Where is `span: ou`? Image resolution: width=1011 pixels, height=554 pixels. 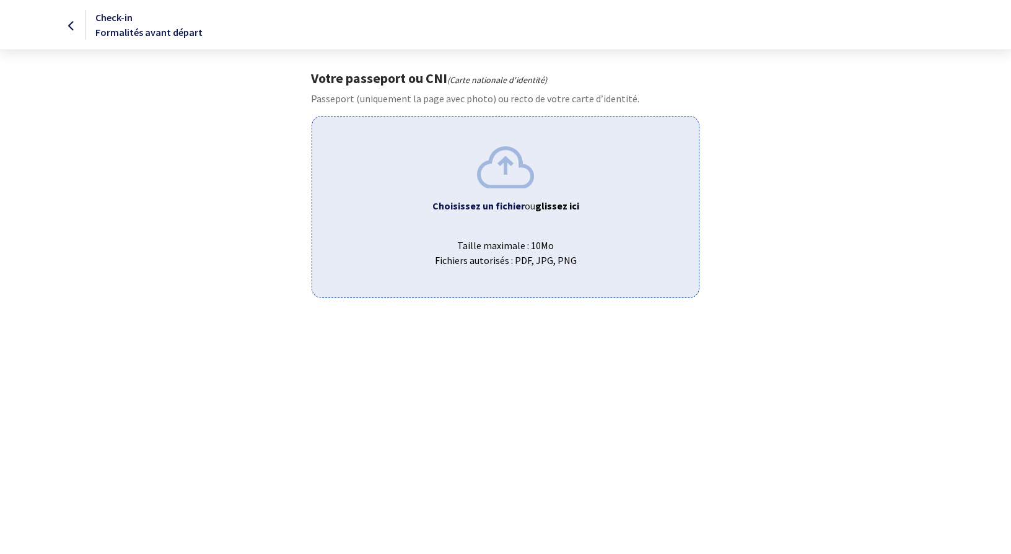
span: ou is located at coordinates (552, 206).